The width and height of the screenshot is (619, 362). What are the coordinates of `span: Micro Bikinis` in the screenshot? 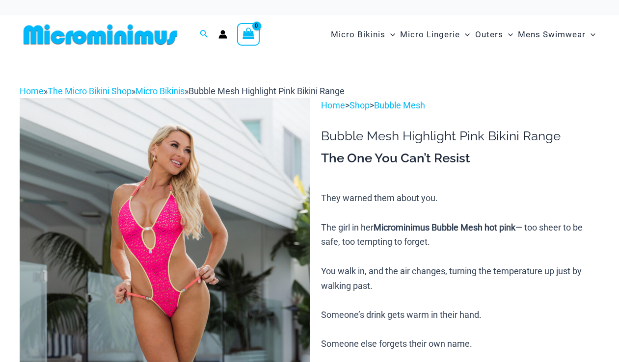 It's located at (358, 34).